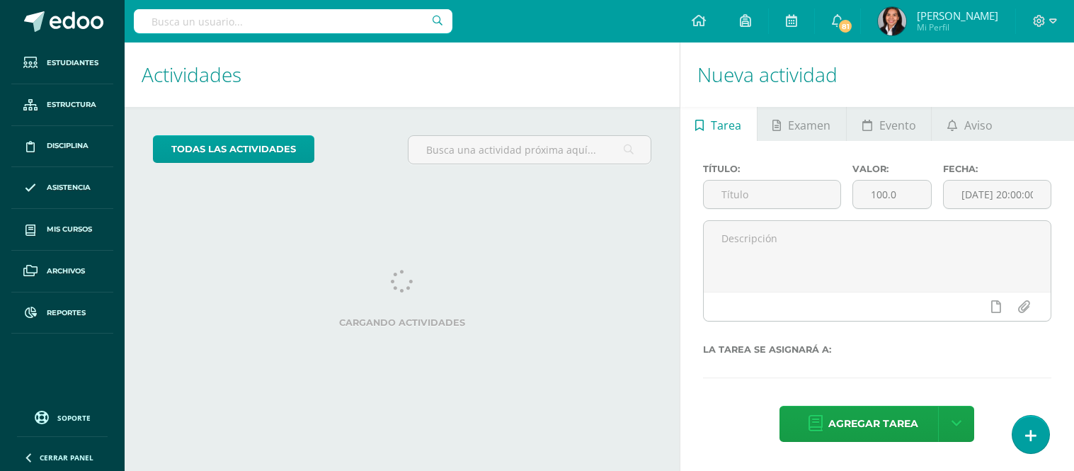  What do you see at coordinates (402, 322) in the screenshot?
I see `label: Cargando actividades` at bounding box center [402, 322].